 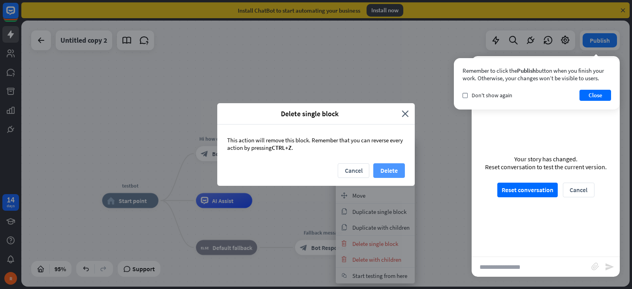 I want to click on div: Remember to click the button when you finish your work. Otherwise, your changes won’t be visible ..., so click(x=536, y=74).